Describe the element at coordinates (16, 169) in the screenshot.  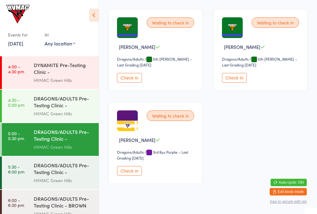
I see `time: 5:30 - 6:00 pm` at that location.